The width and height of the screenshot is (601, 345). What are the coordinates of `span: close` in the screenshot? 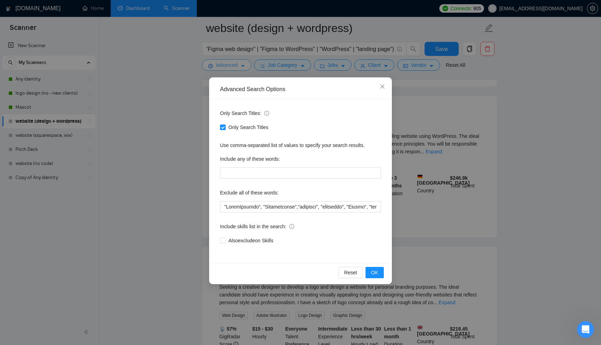 It's located at (383, 87).